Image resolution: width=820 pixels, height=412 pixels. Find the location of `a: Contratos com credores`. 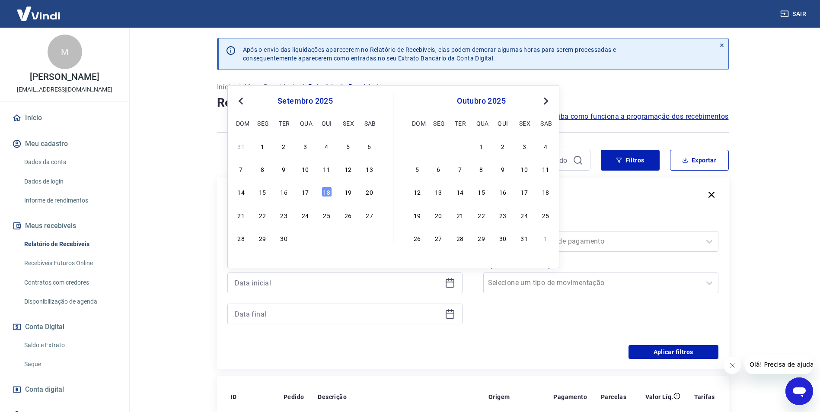

a: Contratos com credores is located at coordinates (70, 283).